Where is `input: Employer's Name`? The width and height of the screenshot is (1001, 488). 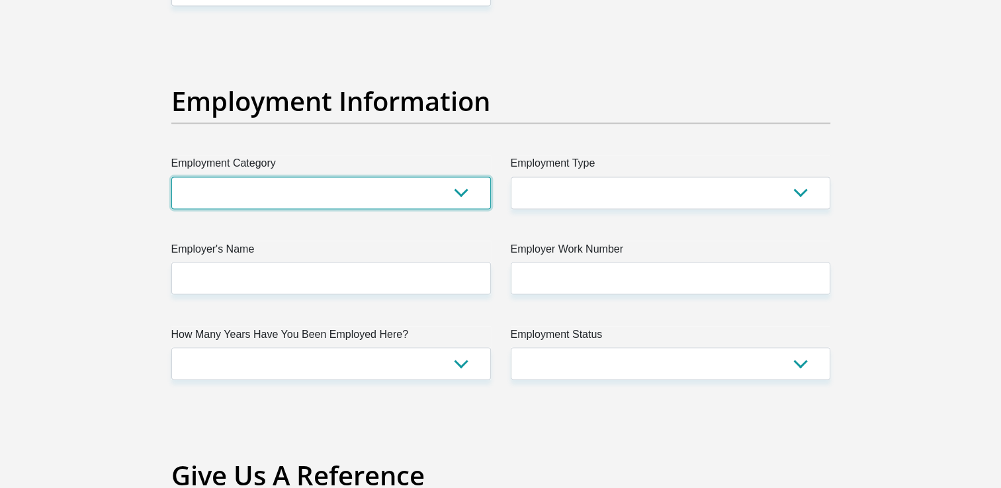 input: Employer's Name is located at coordinates (331, 278).